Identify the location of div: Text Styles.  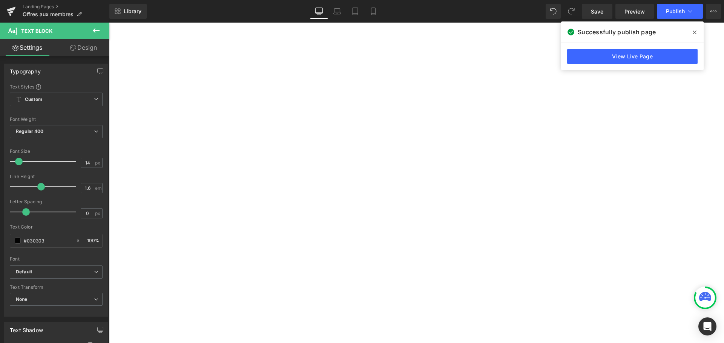
(56, 87).